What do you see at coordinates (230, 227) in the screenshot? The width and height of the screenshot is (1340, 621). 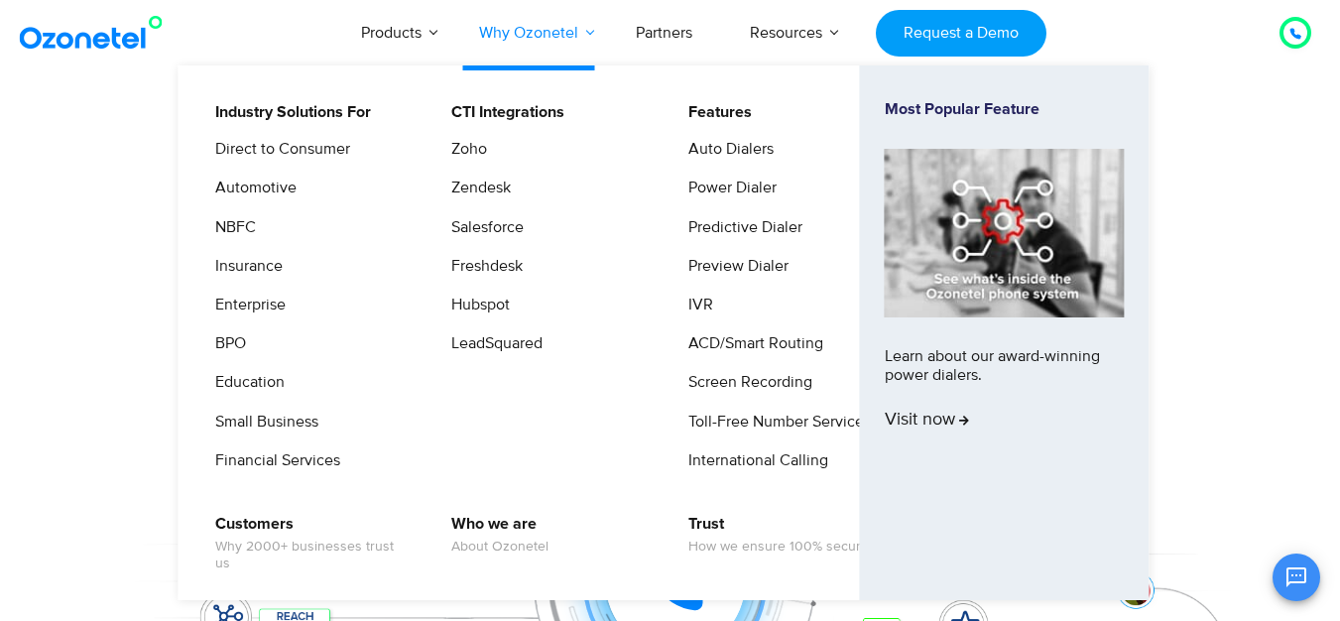 I see `a: NBFC` at bounding box center [230, 227].